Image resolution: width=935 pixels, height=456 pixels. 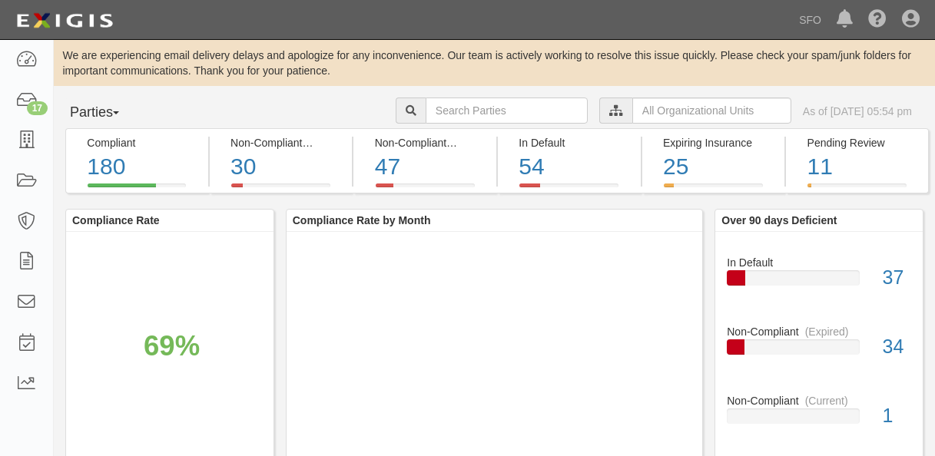 What do you see at coordinates (896, 416) in the screenshot?
I see `div: 1` at bounding box center [896, 416].